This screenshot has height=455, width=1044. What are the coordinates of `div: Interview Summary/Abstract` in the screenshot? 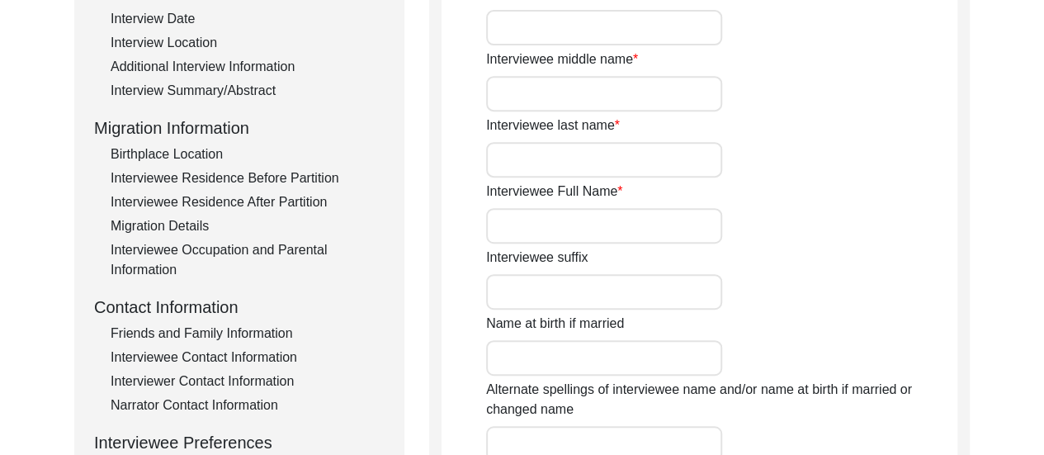 It's located at (247, 91).